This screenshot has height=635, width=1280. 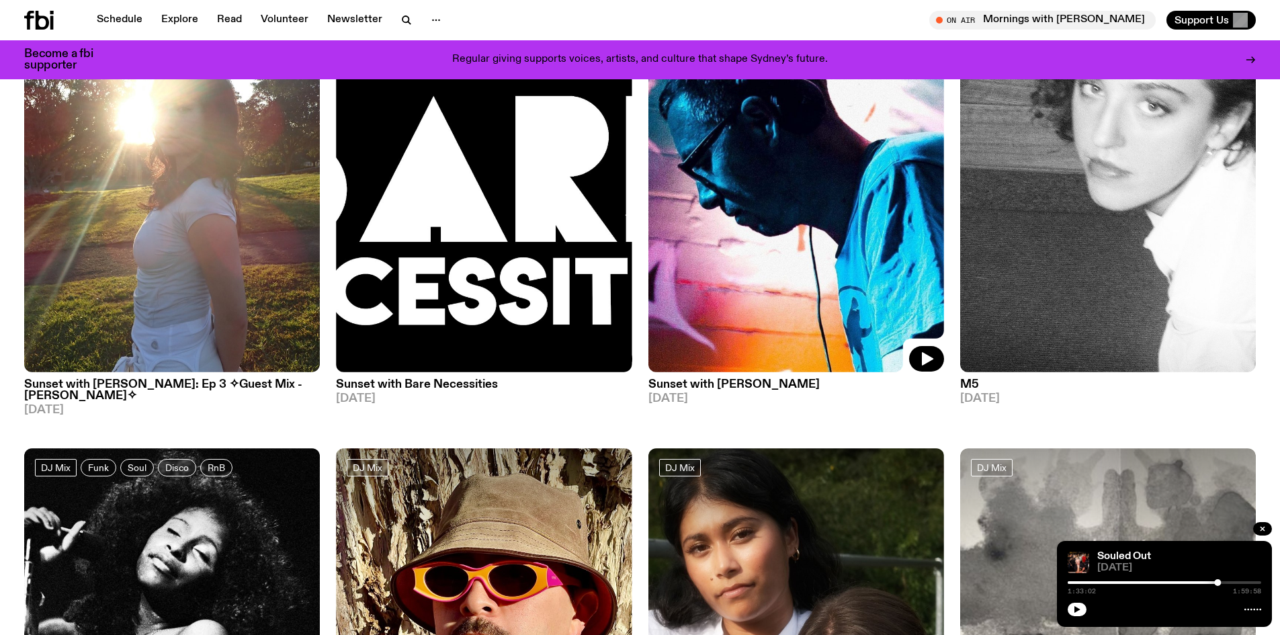 What do you see at coordinates (284, 20) in the screenshot?
I see `a: Volunteer` at bounding box center [284, 20].